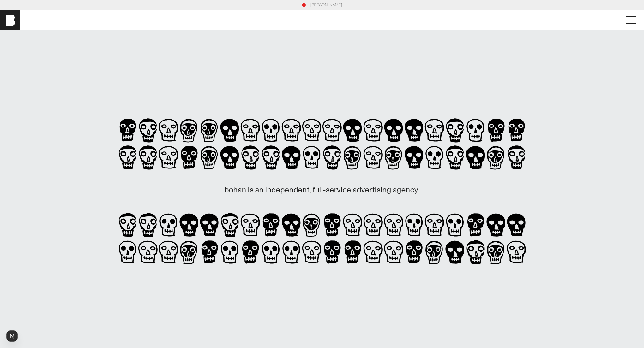 The width and height of the screenshot is (644, 348). I want to click on span: p, so click(283, 190).